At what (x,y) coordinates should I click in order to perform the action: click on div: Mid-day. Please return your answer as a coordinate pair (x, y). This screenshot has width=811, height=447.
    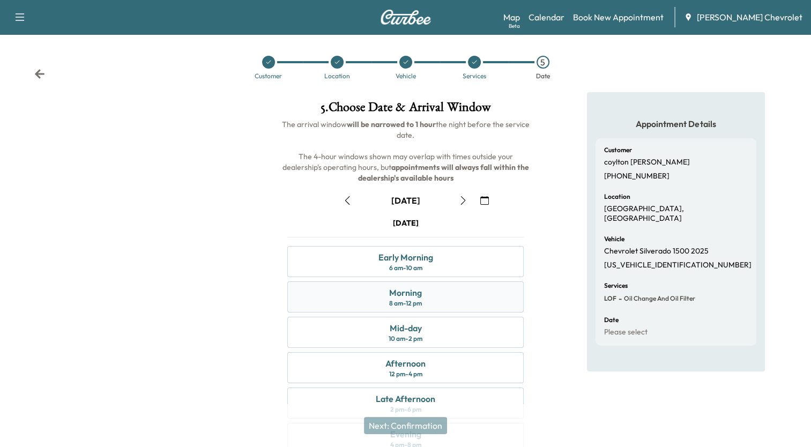
    Looking at the image, I should click on (405, 328).